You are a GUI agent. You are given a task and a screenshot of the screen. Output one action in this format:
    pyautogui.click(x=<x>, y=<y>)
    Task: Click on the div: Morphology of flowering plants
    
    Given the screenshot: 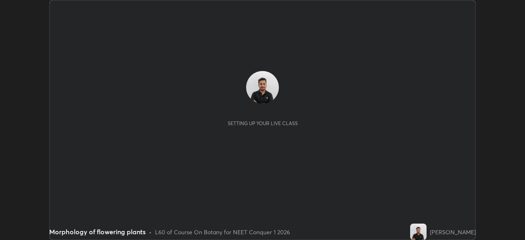 What is the action you would take?
    pyautogui.click(x=97, y=232)
    